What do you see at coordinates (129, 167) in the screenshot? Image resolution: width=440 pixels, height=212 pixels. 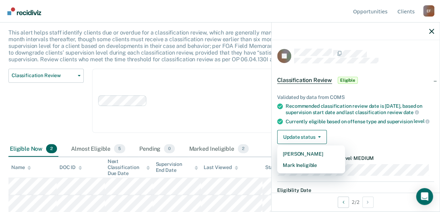 I see `div: Next Classification Due Date` at bounding box center [129, 167].